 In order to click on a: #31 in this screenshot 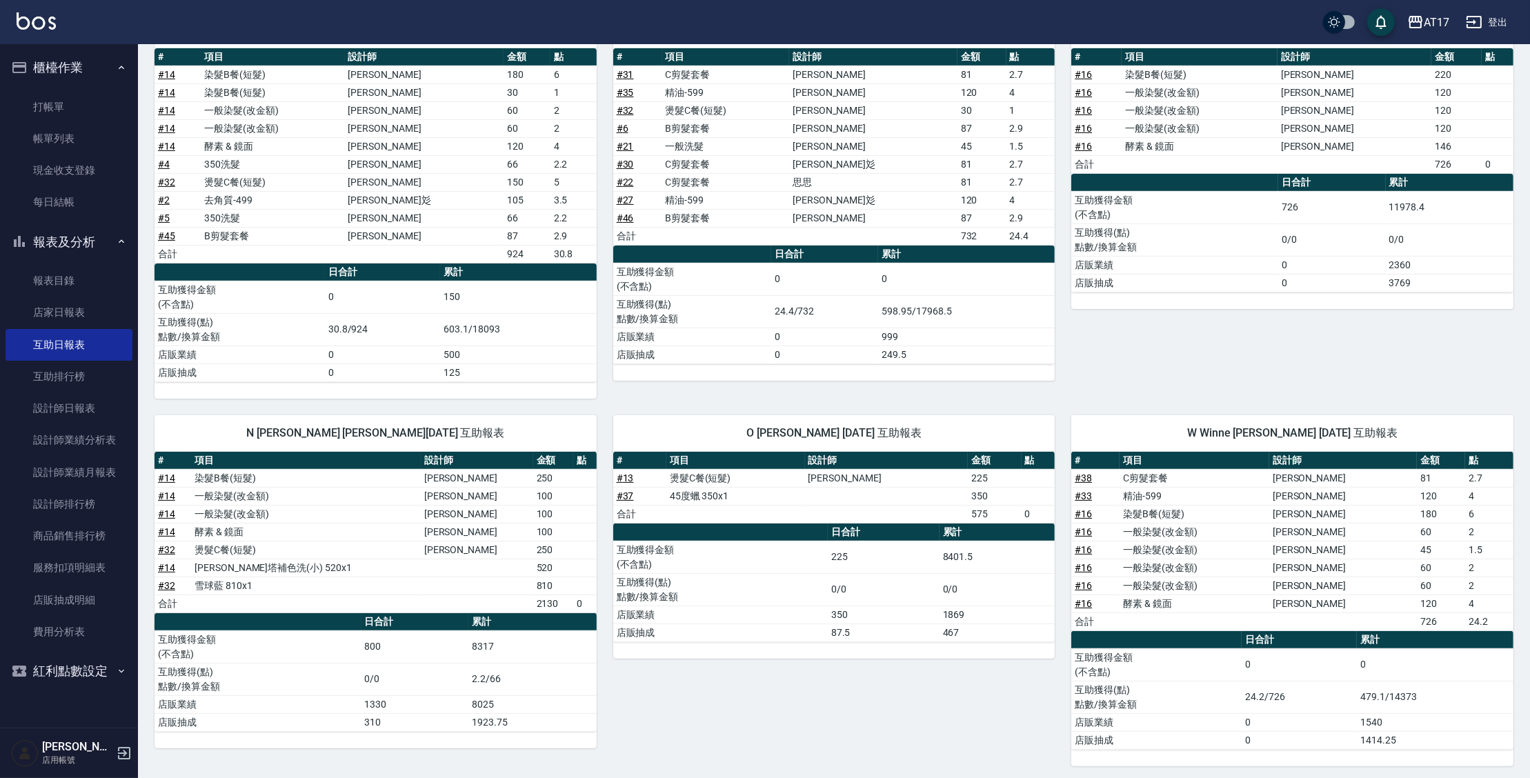, I will do `click(625, 74)`.